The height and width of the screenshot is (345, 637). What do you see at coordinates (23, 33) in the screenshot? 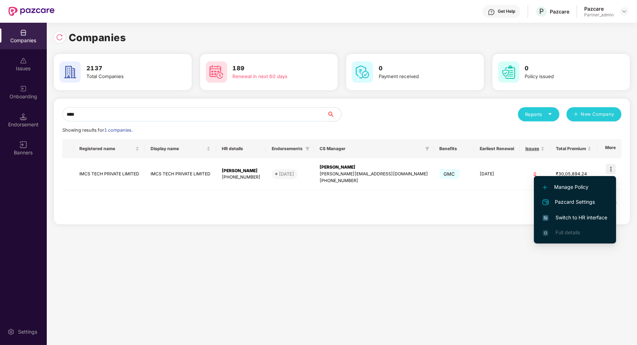
I see `img: svg+xml;base64,PHN2ZyBpZD0iQ29tcGFuaWVzIiB4bWxucz0iaHR0cDovL3d3dy53My5vcmcvMjAwMC9zdmciIHdpZHRoPS...` at bounding box center [23, 33].